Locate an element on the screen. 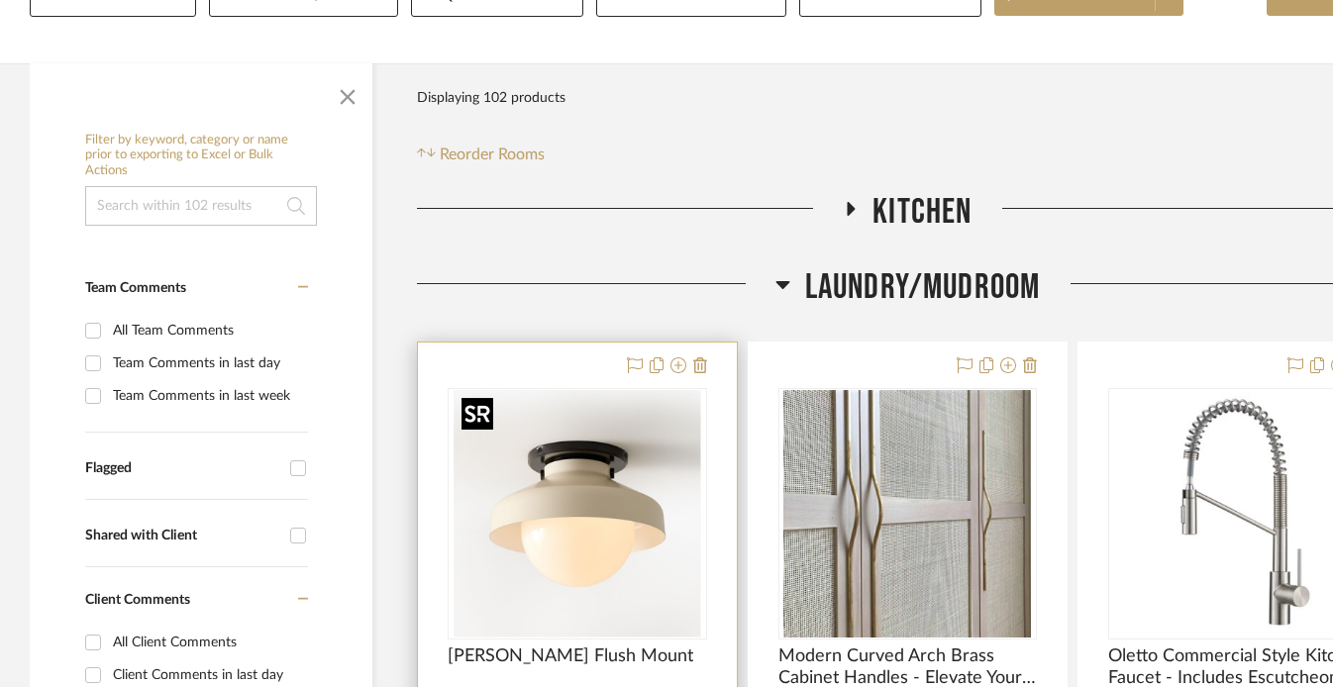  span: Client Comments is located at coordinates (138, 600).